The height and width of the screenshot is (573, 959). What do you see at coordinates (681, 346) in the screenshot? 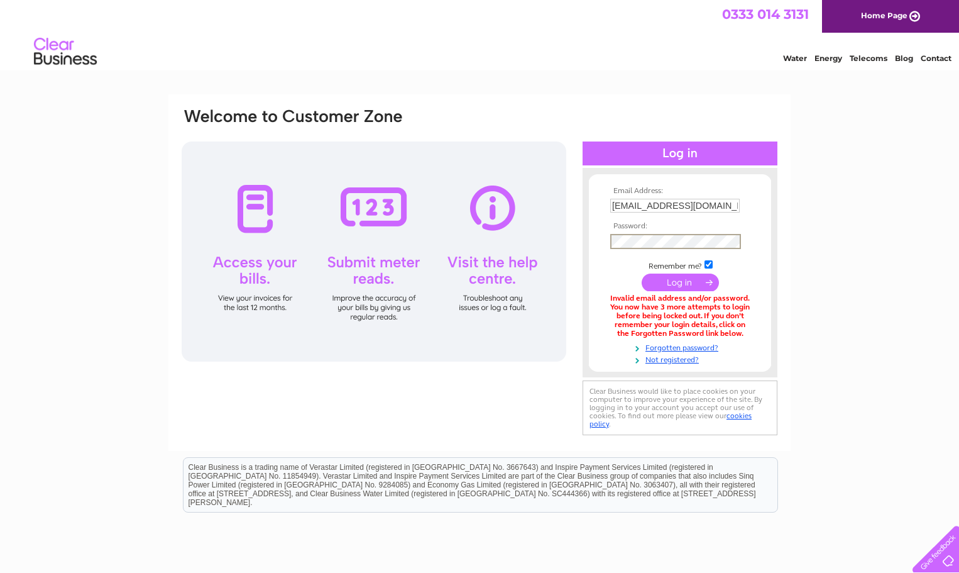
I see `a: Forgotten password?` at bounding box center [681, 346].